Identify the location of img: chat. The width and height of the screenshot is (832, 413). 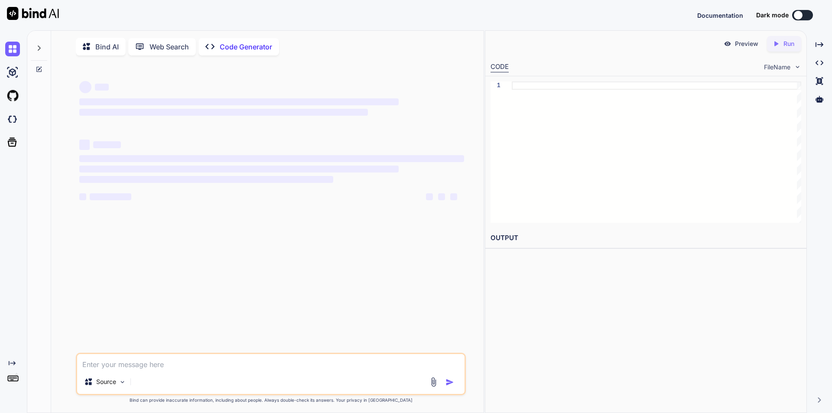
(13, 49).